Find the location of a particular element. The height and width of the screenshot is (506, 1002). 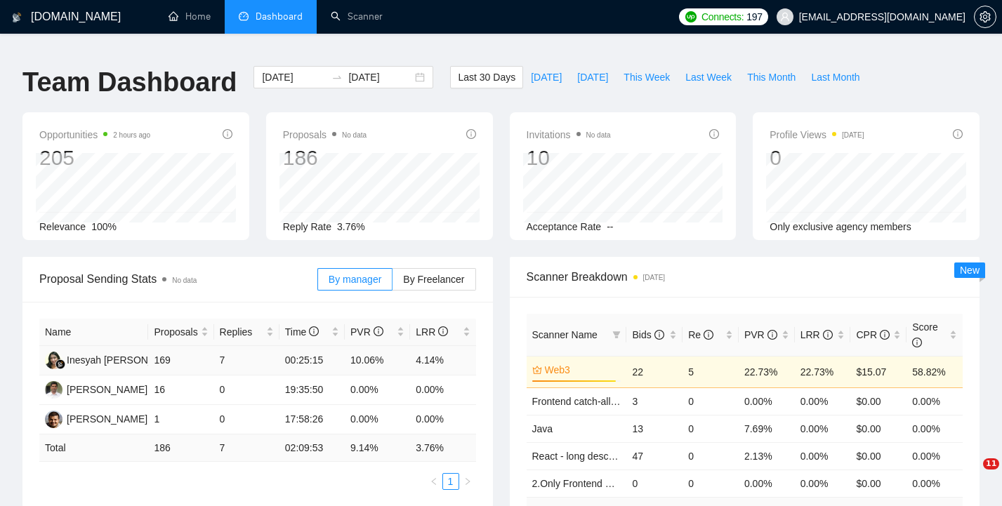

button: This Week is located at coordinates (647, 77).